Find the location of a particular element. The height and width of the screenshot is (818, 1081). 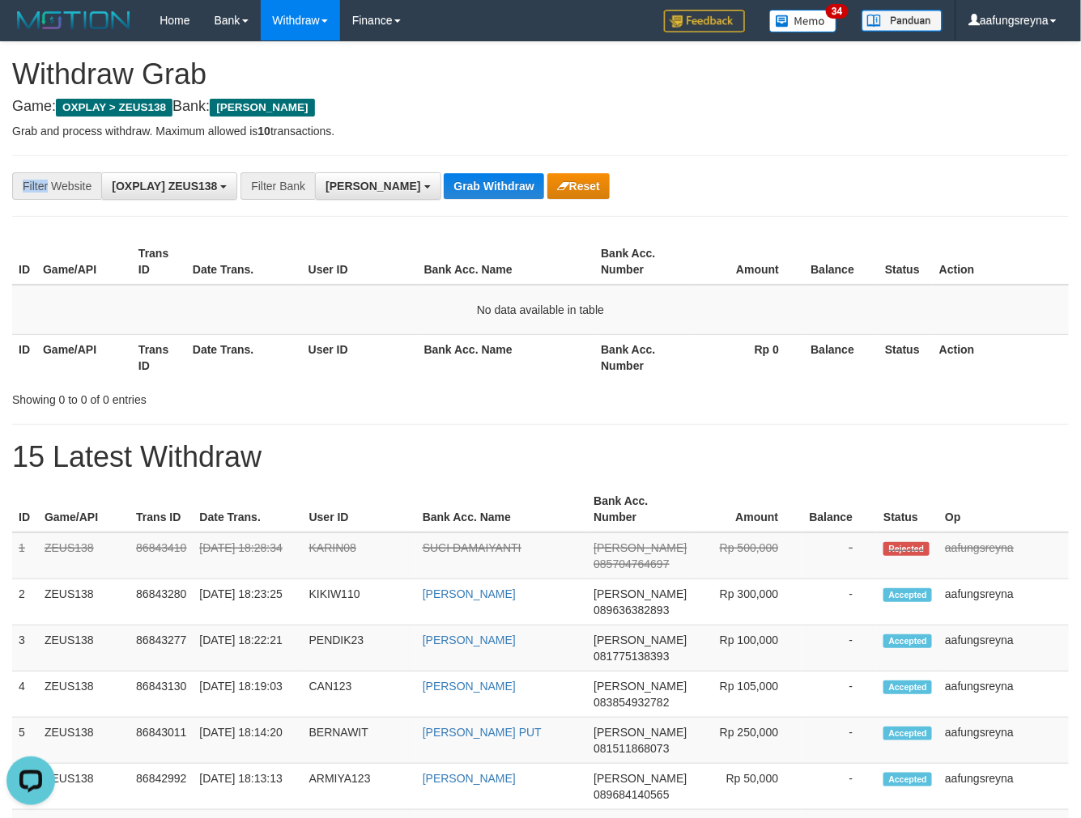

td: 86843011 is located at coordinates (161, 741).